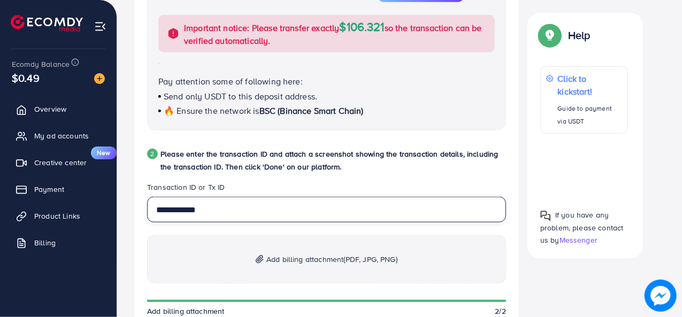  What do you see at coordinates (336, 34) in the screenshot?
I see `p: Important notice: Please transfer exactly so the transaction can be verified automatically.` at bounding box center [336, 34].